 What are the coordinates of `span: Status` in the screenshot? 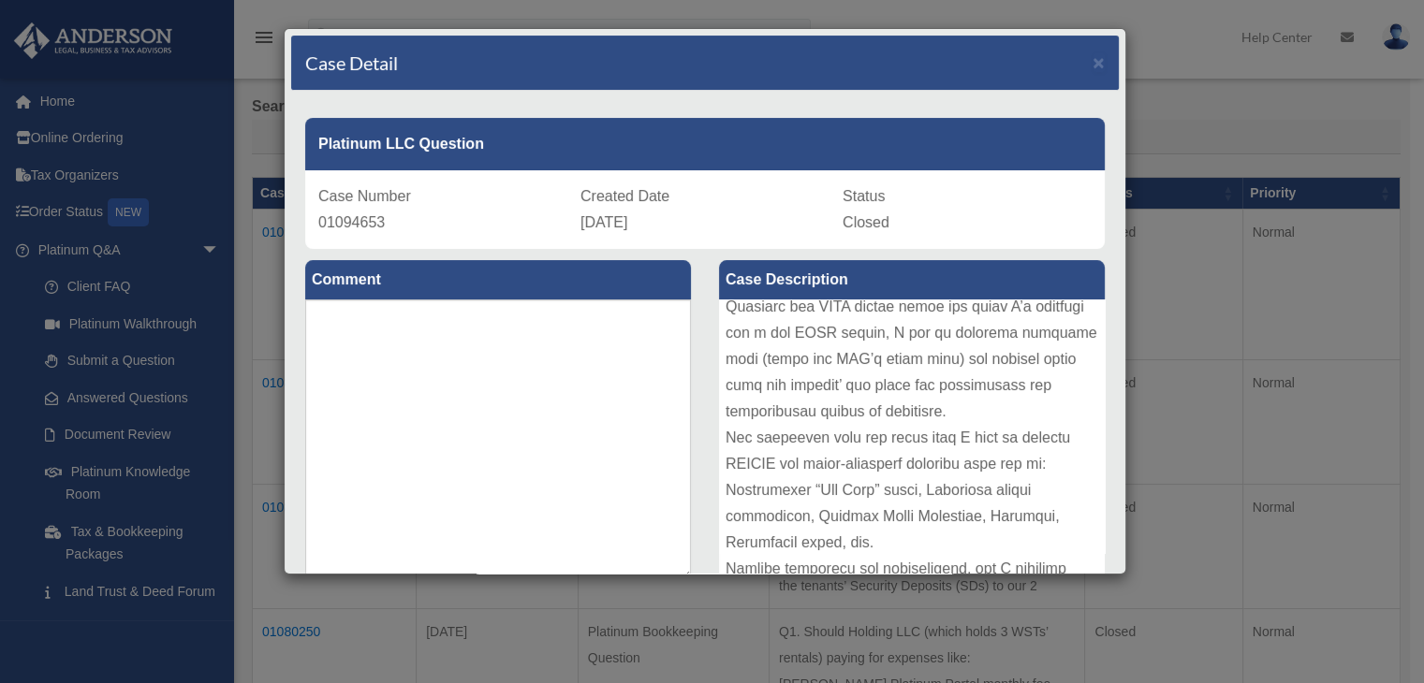 It's located at (863, 196).